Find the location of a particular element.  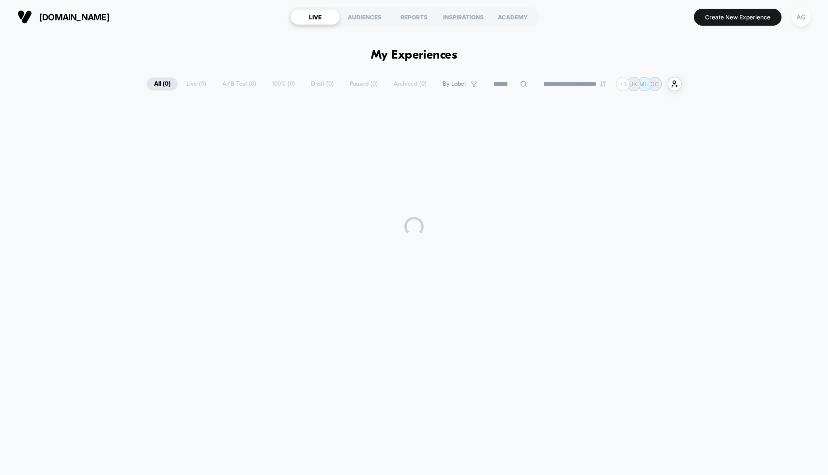

div: INSPIRATIONS is located at coordinates (463, 17).